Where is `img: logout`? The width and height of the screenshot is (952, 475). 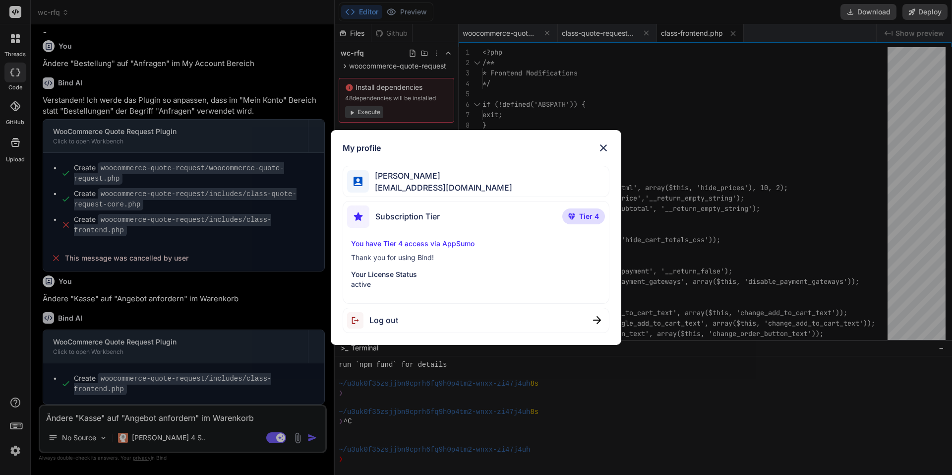 img: logout is located at coordinates (358, 320).